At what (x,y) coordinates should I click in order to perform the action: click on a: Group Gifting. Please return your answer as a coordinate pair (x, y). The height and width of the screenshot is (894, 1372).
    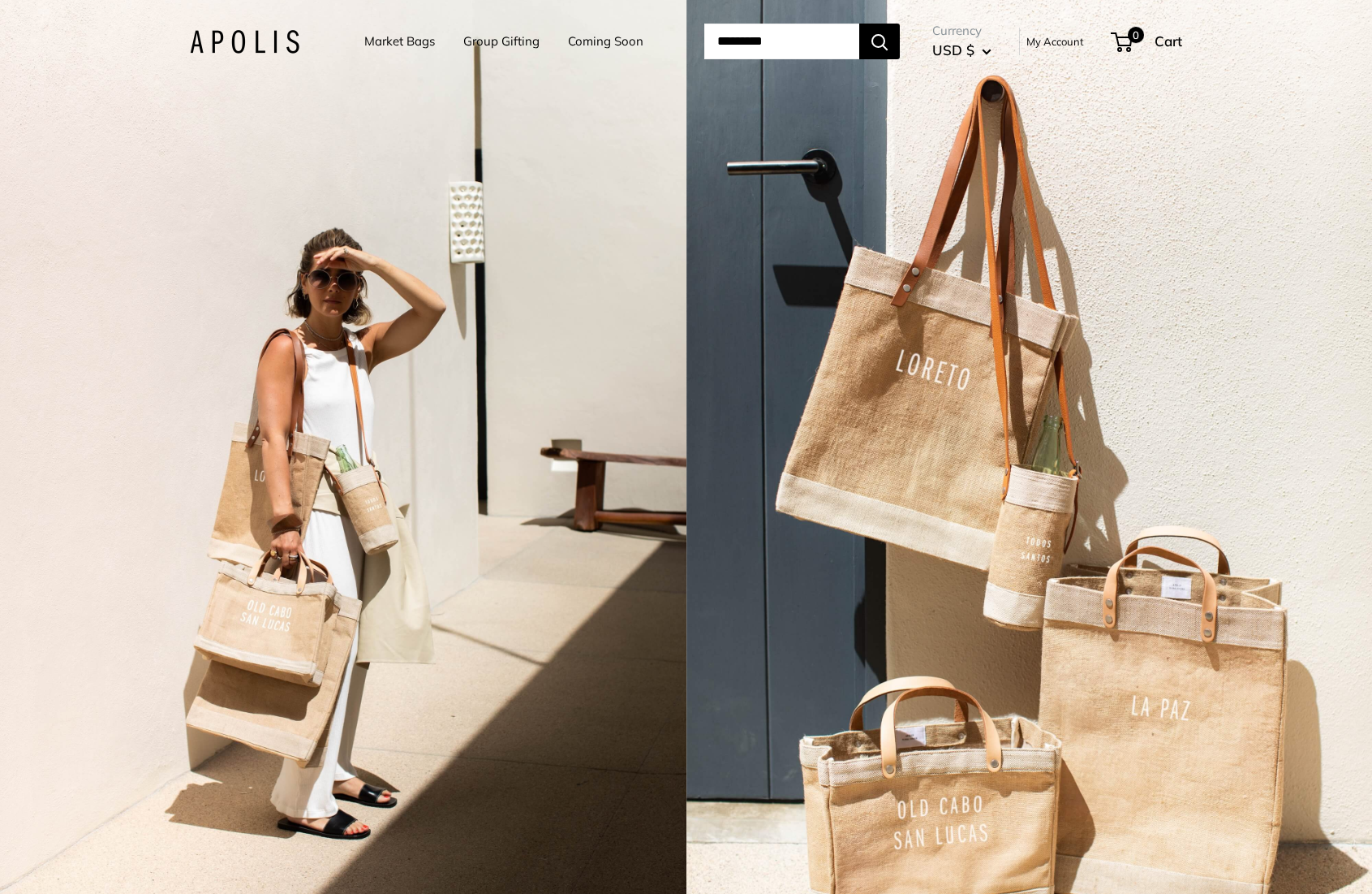
    Looking at the image, I should click on (502, 41).